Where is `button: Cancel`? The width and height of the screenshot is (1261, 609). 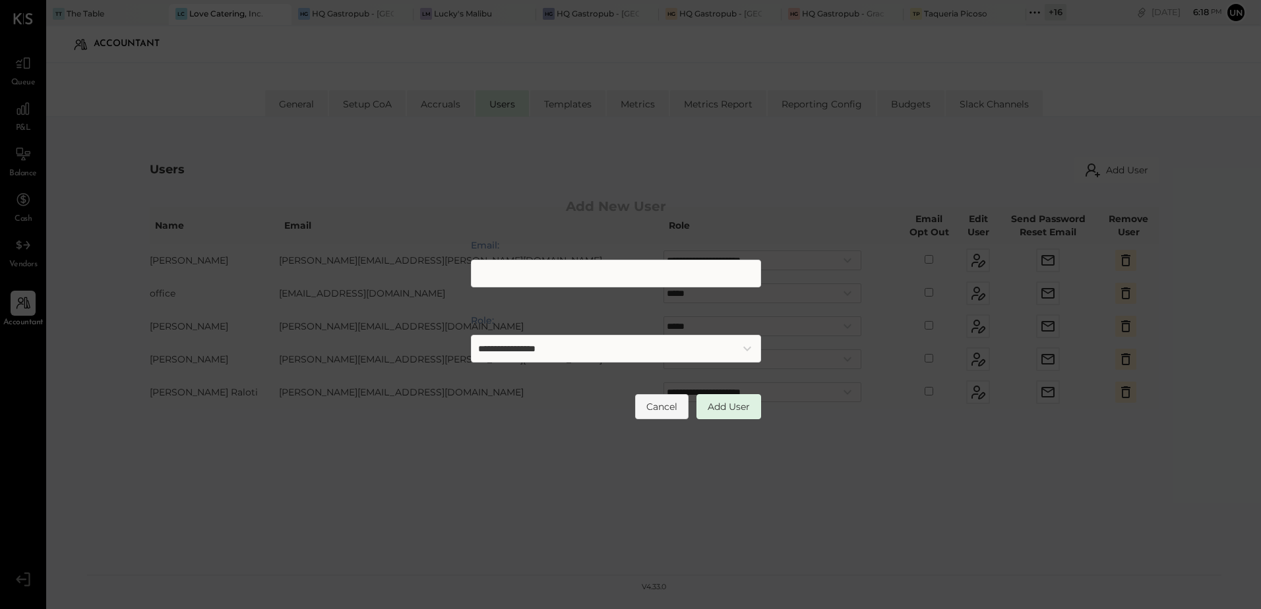
button: Cancel is located at coordinates (661, 407).